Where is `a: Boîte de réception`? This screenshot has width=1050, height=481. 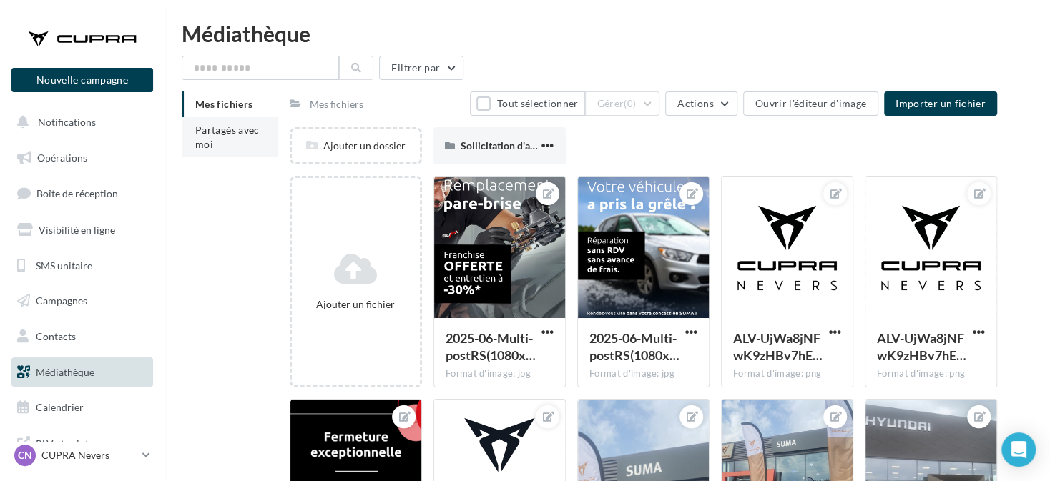 a: Boîte de réception is located at coordinates (82, 193).